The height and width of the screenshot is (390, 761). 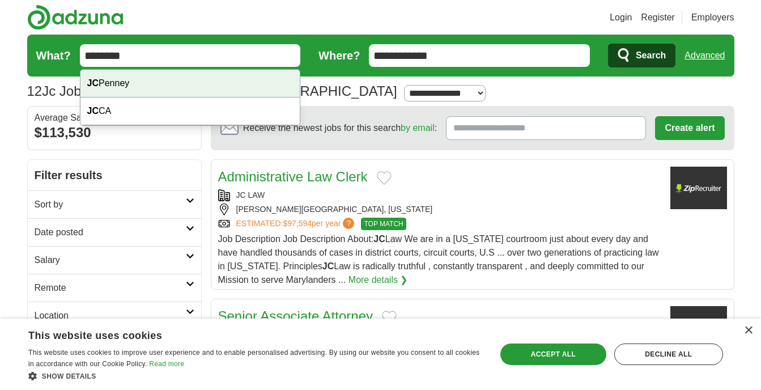 What do you see at coordinates (748, 331) in the screenshot?
I see `div: Close` at bounding box center [748, 331].